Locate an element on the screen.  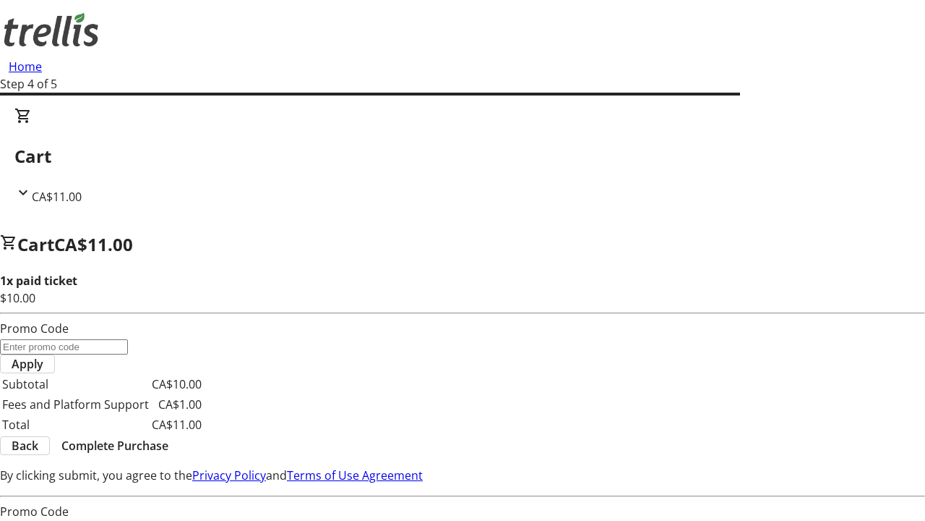
a: Terms of Use Agreement is located at coordinates (355, 475).